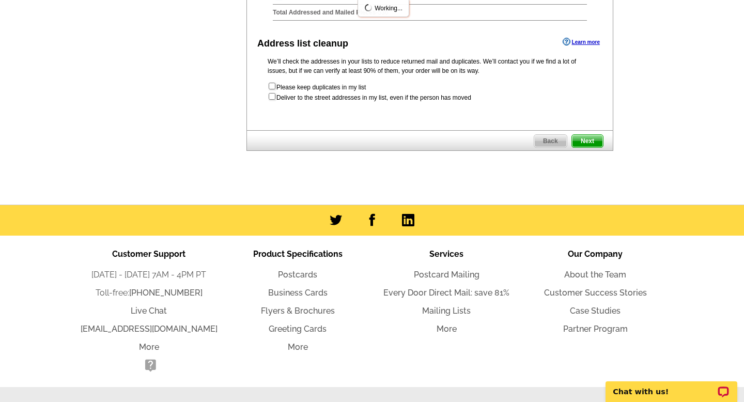  I want to click on button: Open LiveChat chat widget, so click(125, 22).